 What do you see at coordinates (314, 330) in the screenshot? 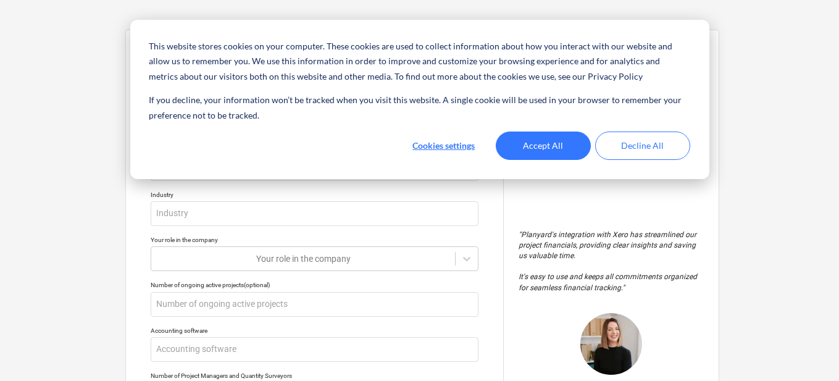
I see `div: Accounting software` at bounding box center [314, 330].